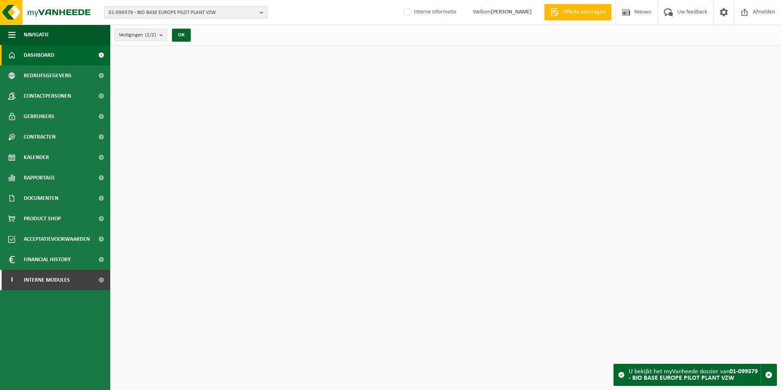 The width and height of the screenshot is (781, 390). Describe the element at coordinates (40, 137) in the screenshot. I see `span: Contracten` at that location.